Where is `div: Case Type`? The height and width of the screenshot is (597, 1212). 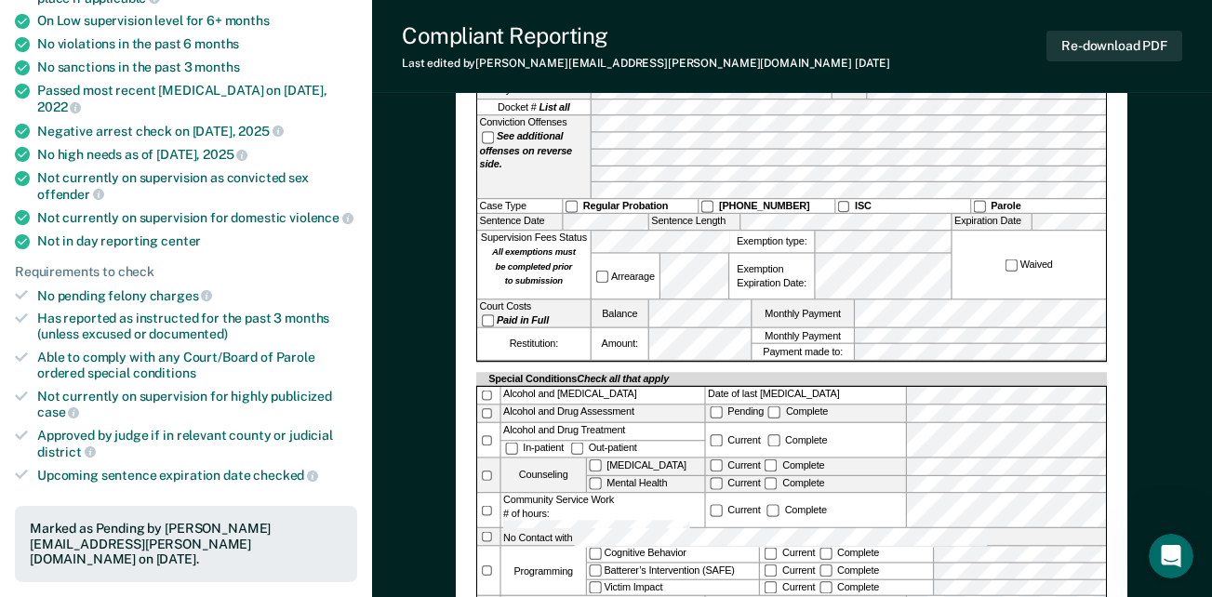
div: Case Type is located at coordinates (519, 206).